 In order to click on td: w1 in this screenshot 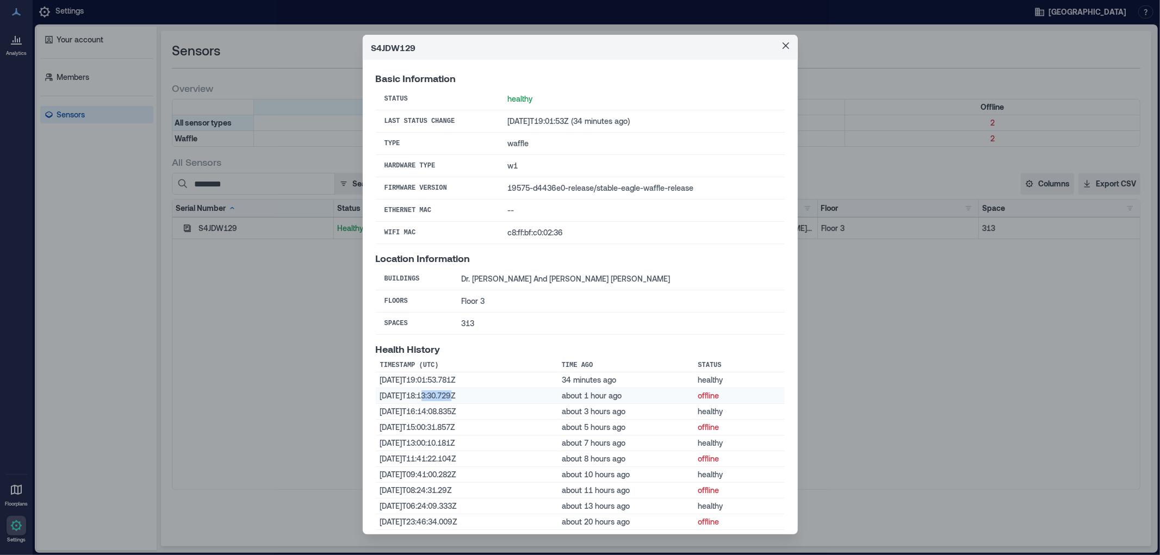, I will do `click(641, 166)`.